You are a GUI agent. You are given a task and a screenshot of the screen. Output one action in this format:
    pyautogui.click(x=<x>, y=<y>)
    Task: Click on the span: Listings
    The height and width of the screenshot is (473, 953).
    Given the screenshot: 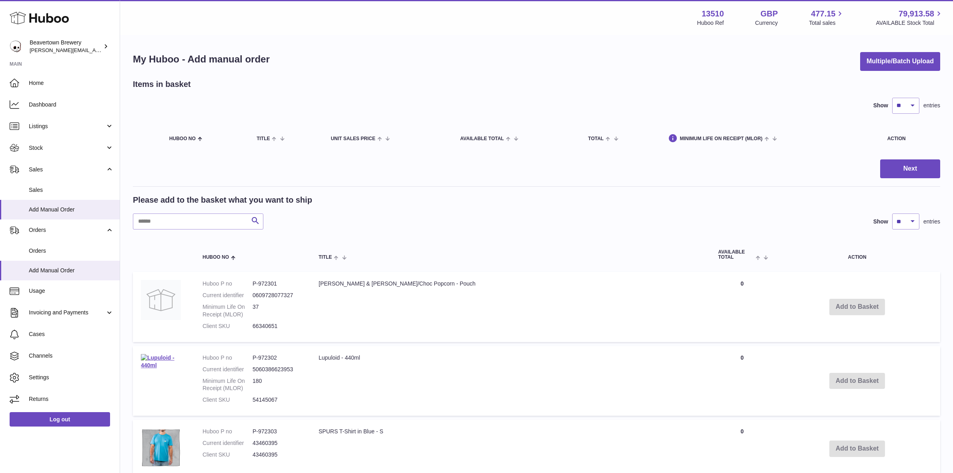 What is the action you would take?
    pyautogui.click(x=67, y=126)
    